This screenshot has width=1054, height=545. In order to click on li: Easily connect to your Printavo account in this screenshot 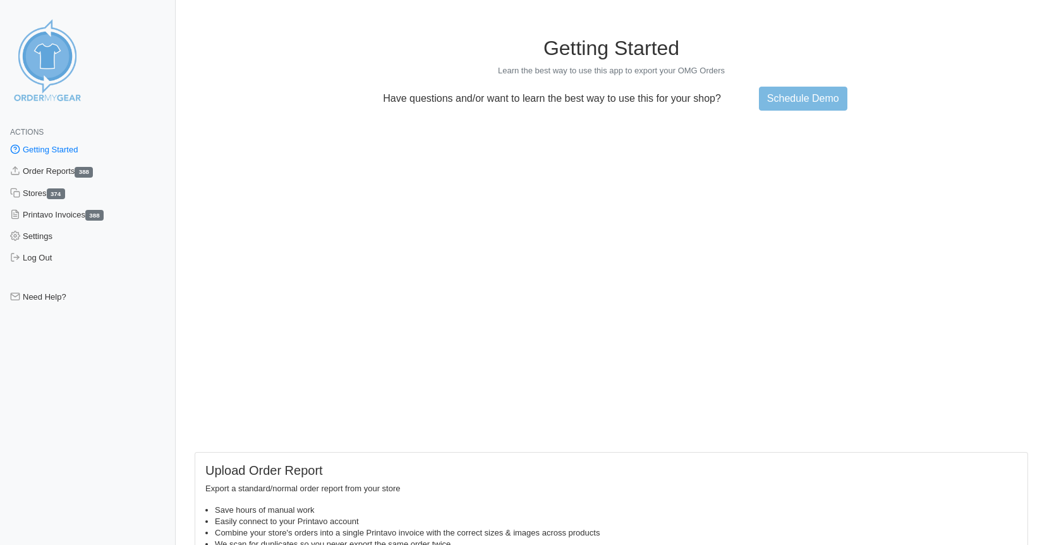, I will do `click(616, 521)`.